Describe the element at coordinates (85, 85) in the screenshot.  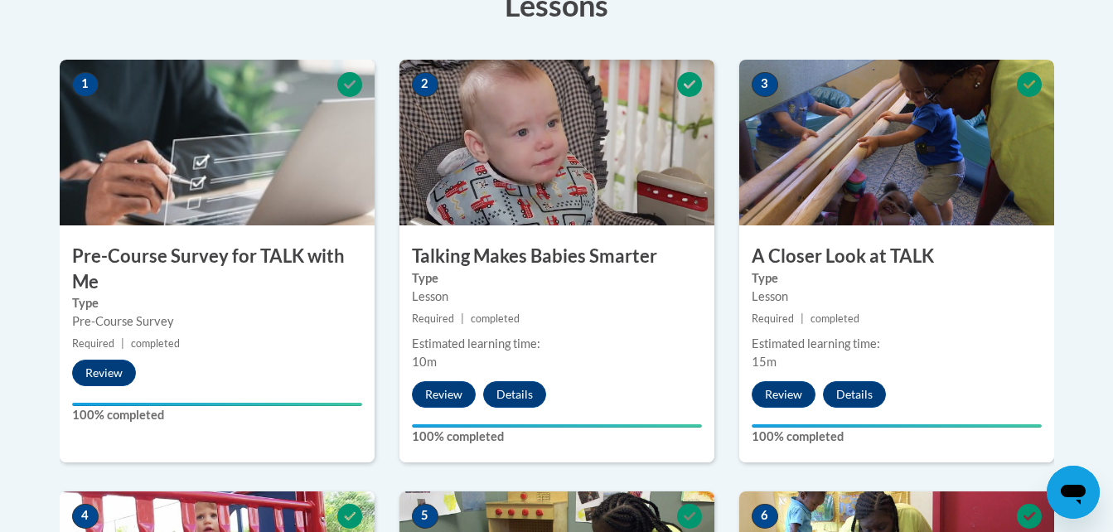
I see `span: 1` at that location.